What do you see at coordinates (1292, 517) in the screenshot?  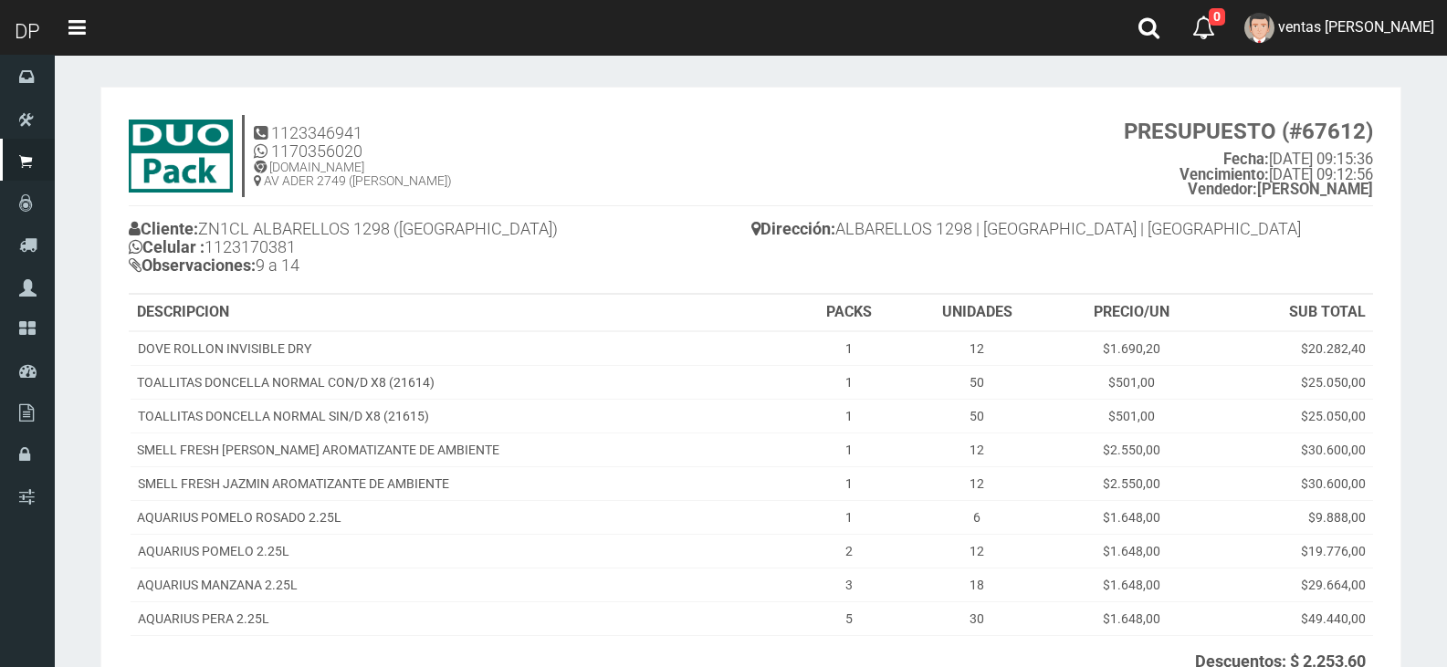 I see `td: $9.888,00` at bounding box center [1292, 517].